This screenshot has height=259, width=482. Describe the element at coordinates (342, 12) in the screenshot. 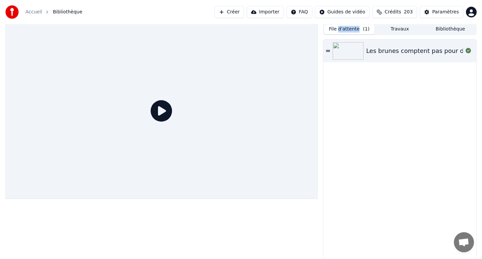

I see `button: Guides de vidéo` at that location.